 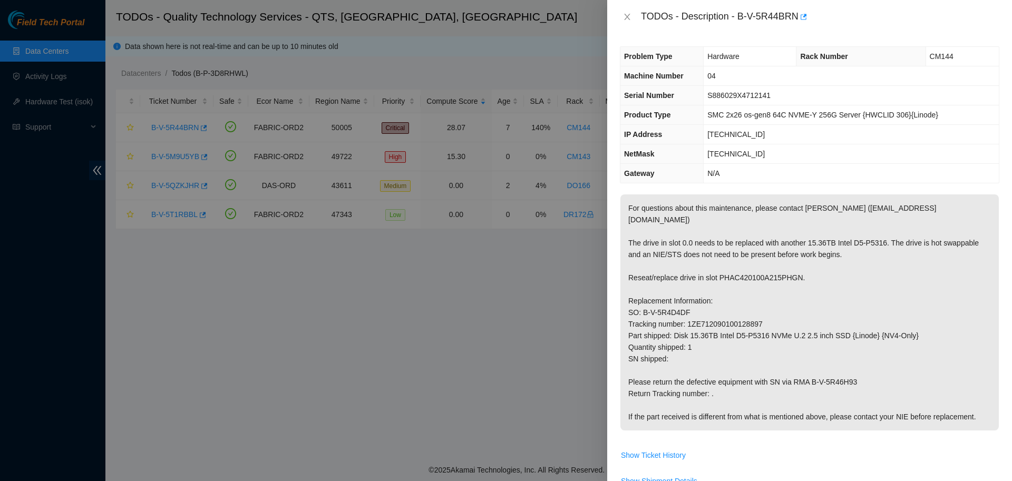 I want to click on span: Hardware, so click(x=723, y=56).